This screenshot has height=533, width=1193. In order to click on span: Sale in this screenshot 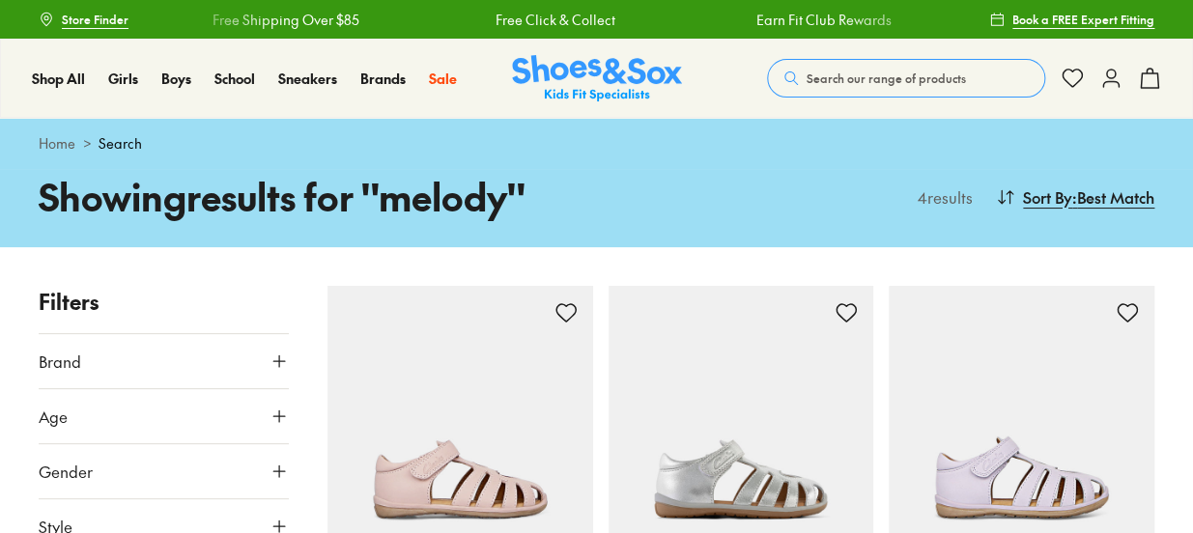, I will do `click(443, 78)`.